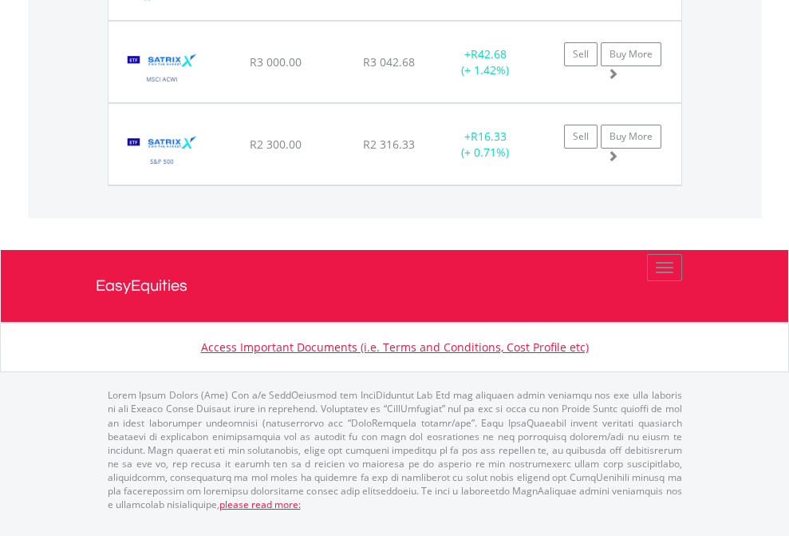  Describe the element at coordinates (485, 62) in the screenshot. I see `div: + (+ 1.42%)` at that location.